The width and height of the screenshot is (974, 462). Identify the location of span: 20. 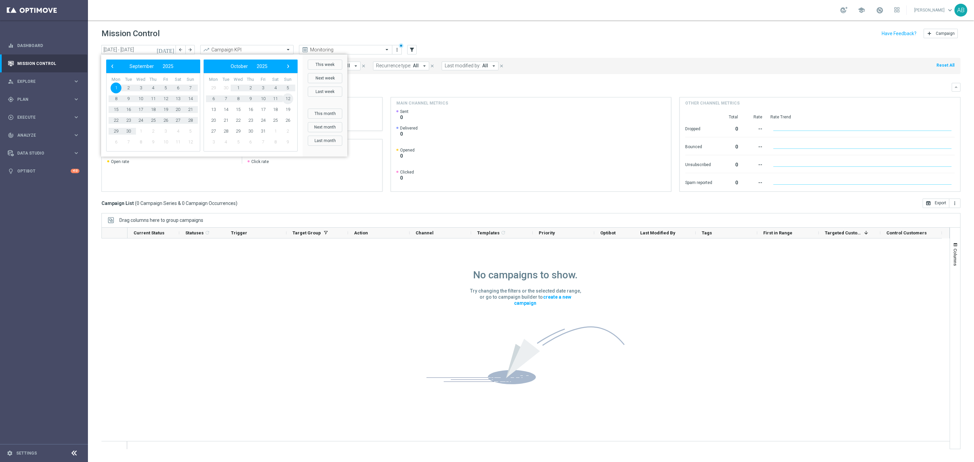
(178, 110).